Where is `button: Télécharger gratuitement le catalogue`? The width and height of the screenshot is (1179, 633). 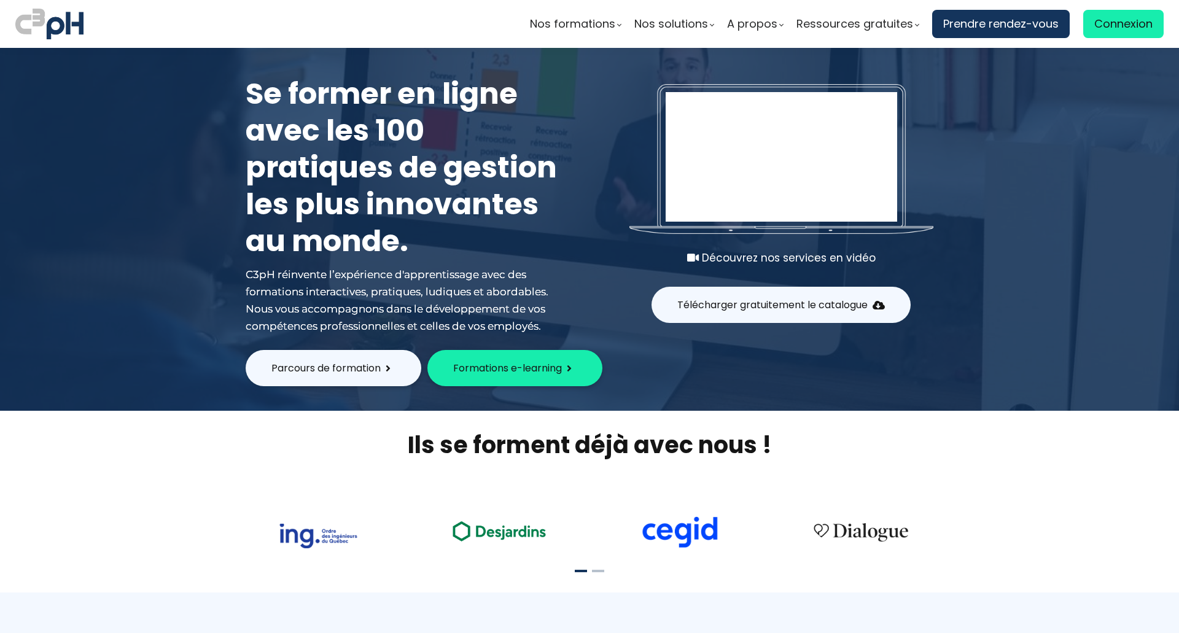 button: Télécharger gratuitement le catalogue is located at coordinates (781, 305).